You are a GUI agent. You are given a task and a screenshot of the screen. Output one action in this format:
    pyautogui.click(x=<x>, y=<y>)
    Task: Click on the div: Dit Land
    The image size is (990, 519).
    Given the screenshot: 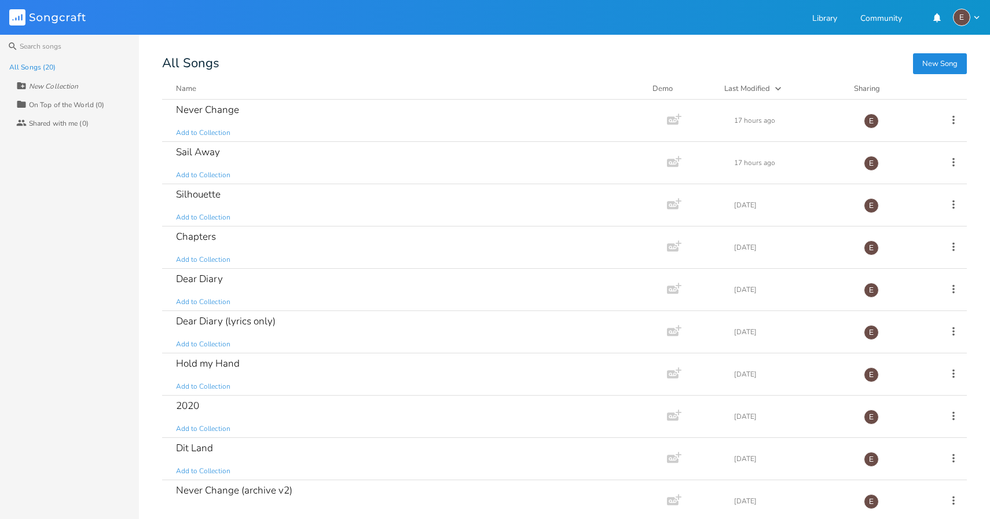 What is the action you would take?
    pyautogui.click(x=194, y=447)
    